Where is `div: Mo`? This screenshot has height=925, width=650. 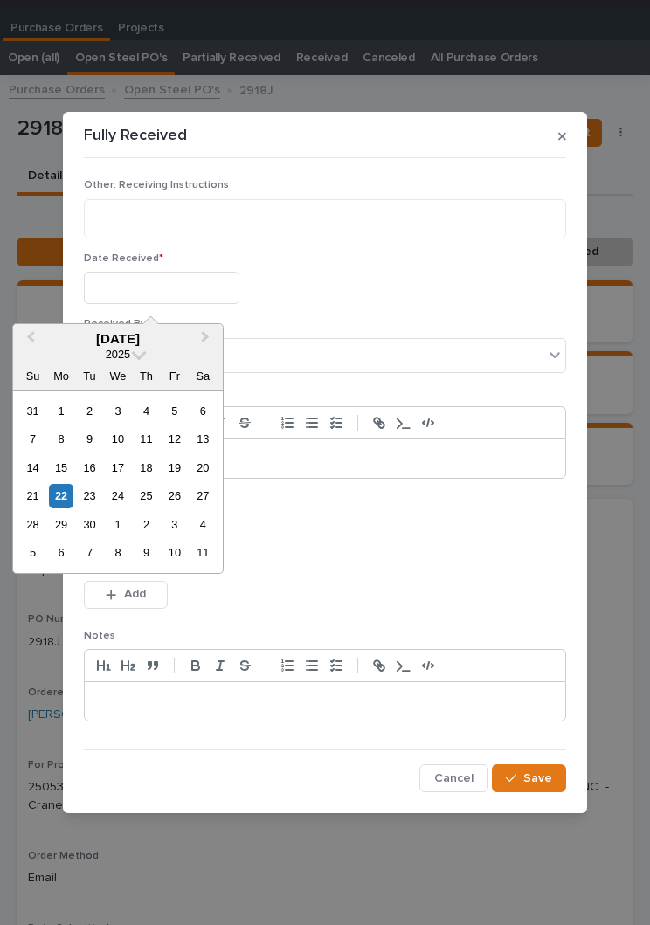 div: Mo is located at coordinates (60, 375).